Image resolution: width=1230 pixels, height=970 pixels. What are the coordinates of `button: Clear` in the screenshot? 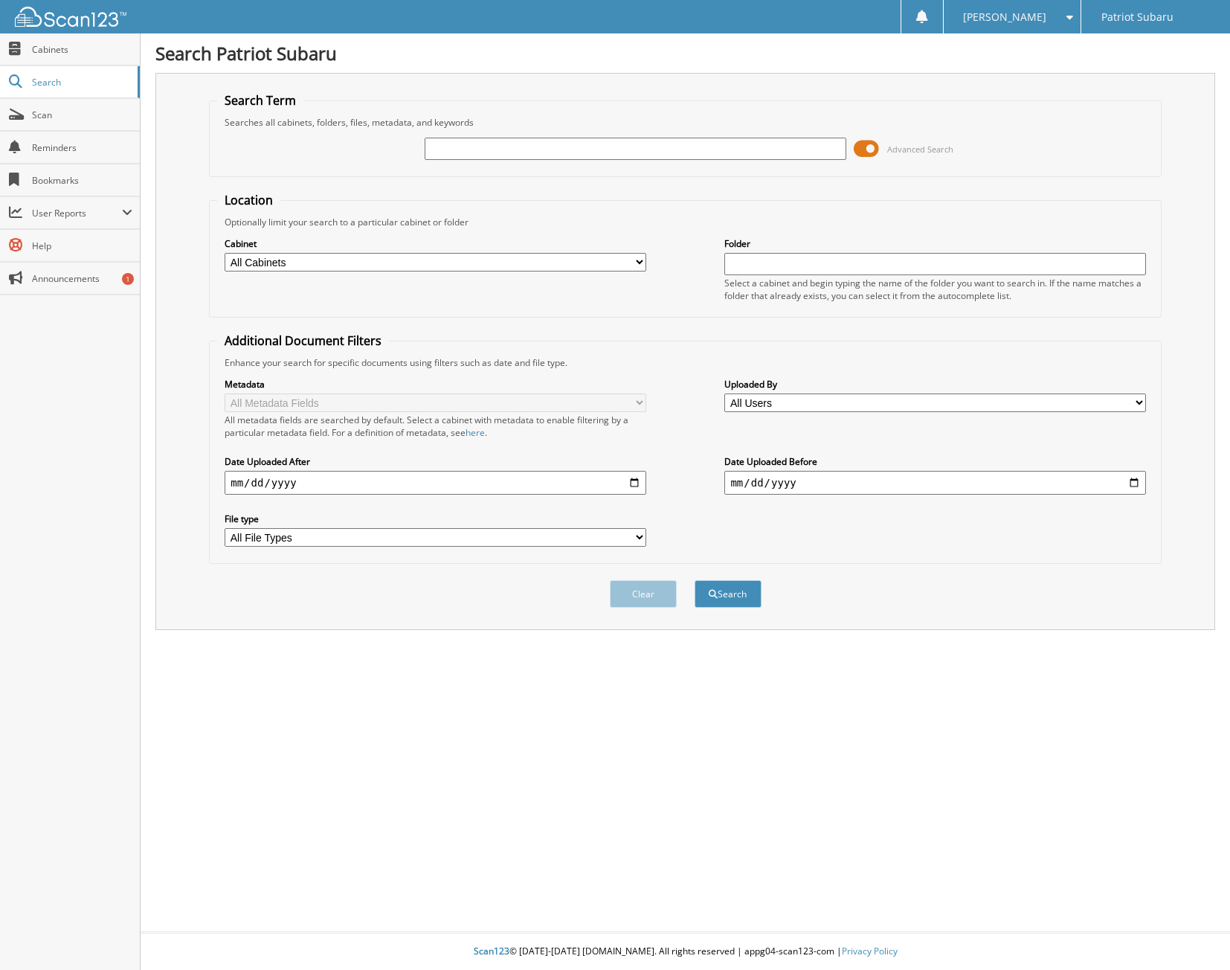 It's located at (643, 593).